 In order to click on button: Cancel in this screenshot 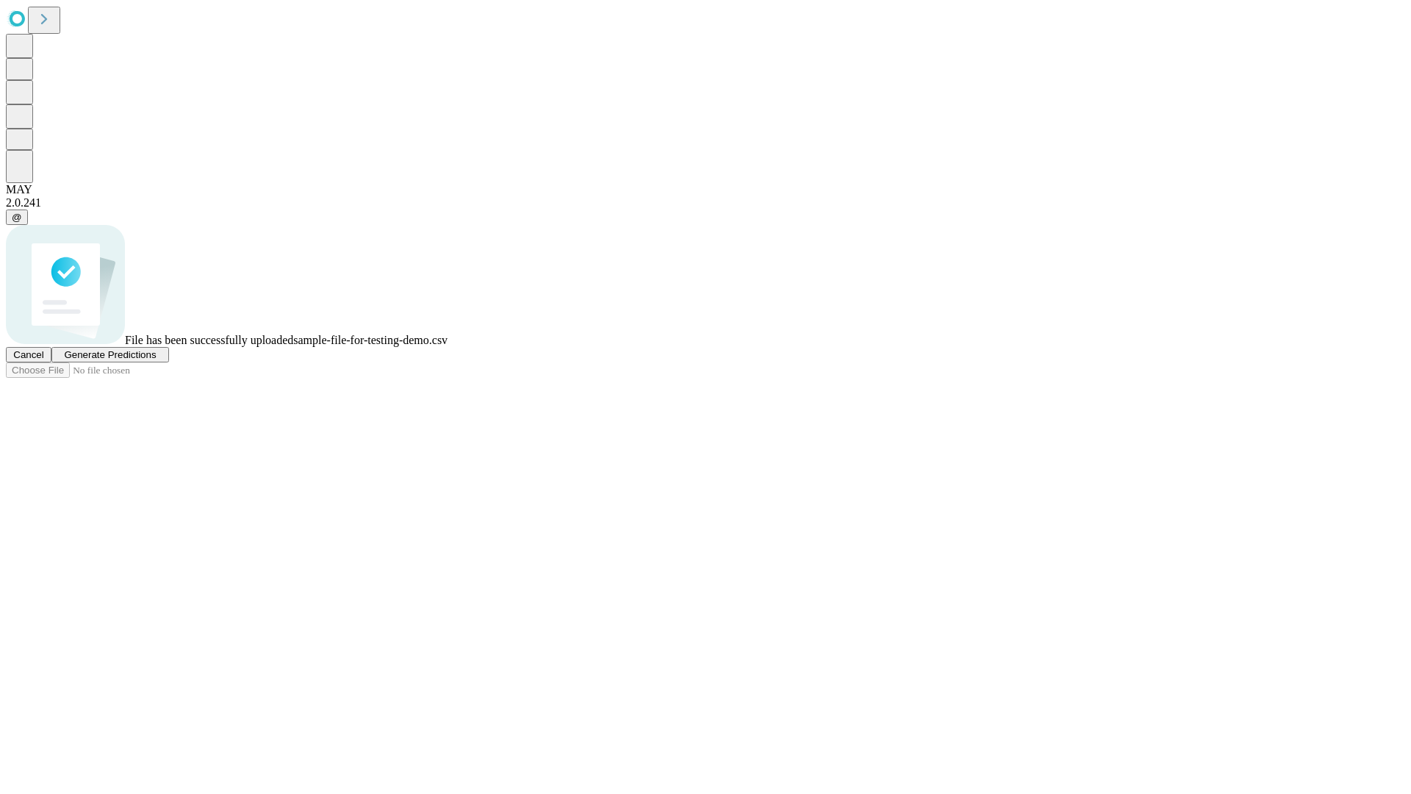, I will do `click(29, 354)`.